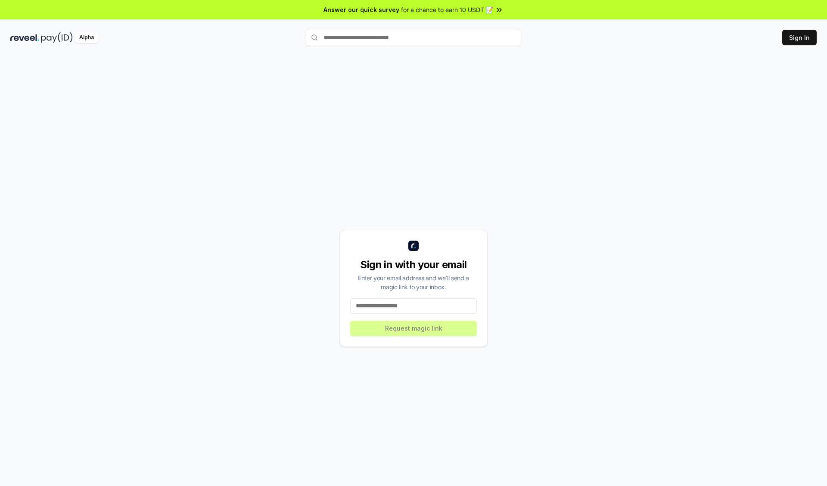  Describe the element at coordinates (25, 37) in the screenshot. I see `img: reveel_dark` at that location.